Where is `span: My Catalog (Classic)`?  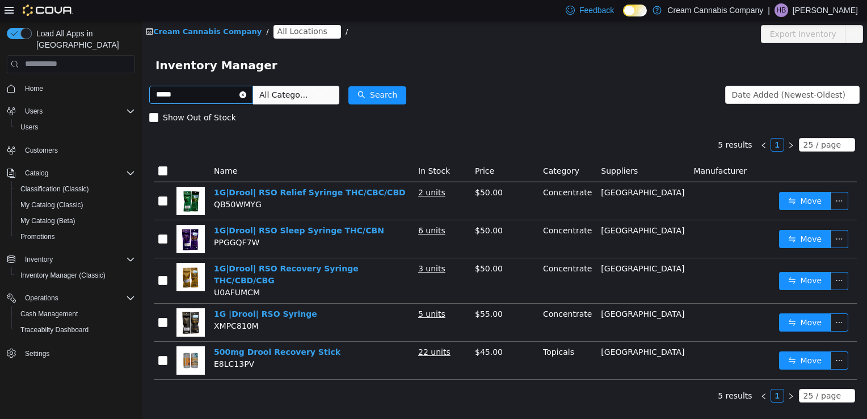
span: My Catalog (Classic) is located at coordinates (52, 205).